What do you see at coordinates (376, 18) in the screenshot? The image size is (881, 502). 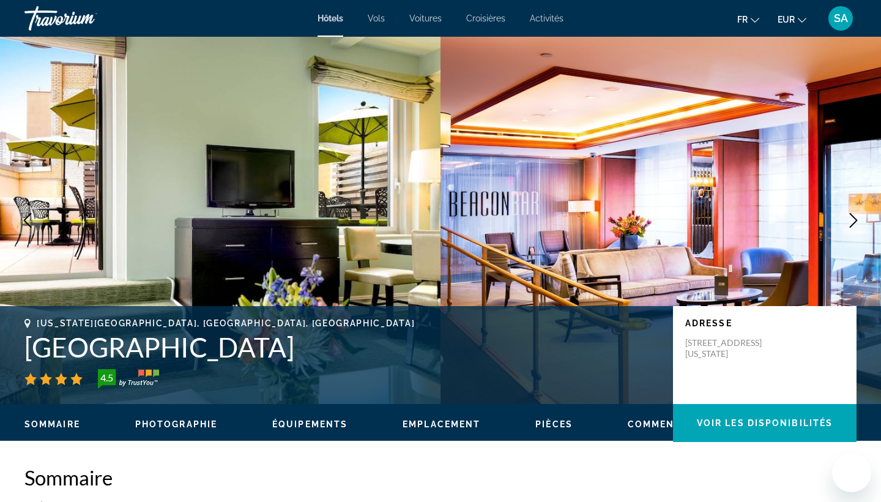 I see `a: Vols` at bounding box center [376, 18].